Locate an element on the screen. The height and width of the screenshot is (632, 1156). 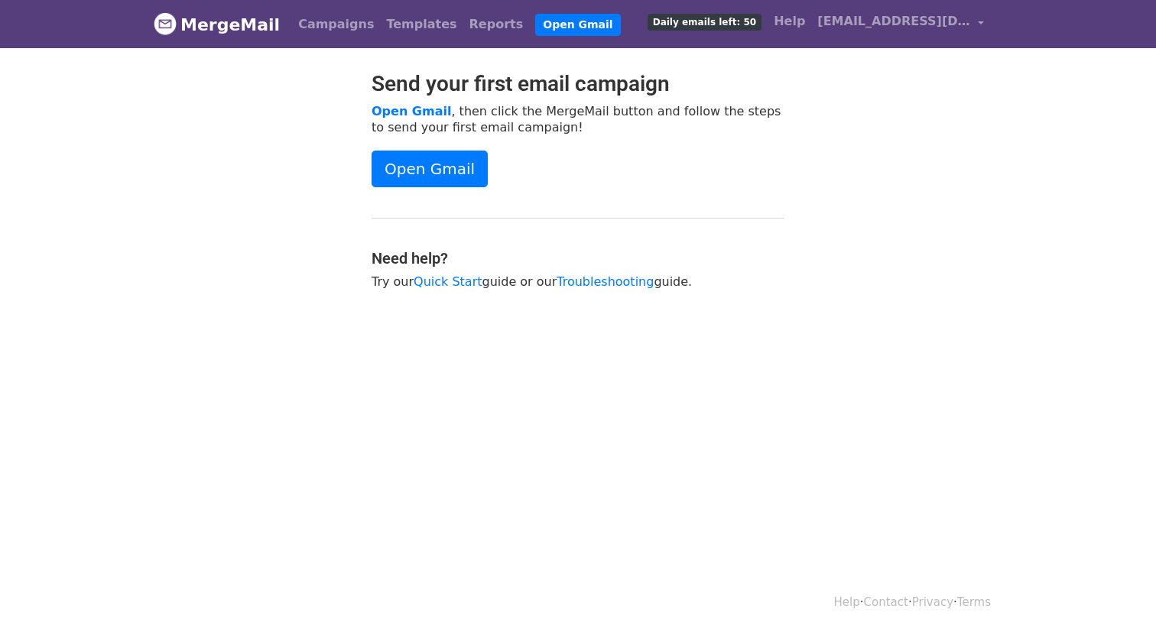
a: Campaigns is located at coordinates (336, 24).